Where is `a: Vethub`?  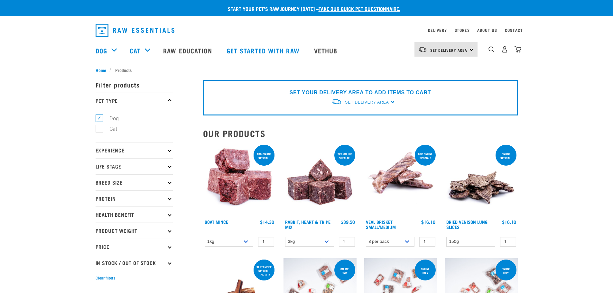 a: Vethub is located at coordinates (327, 51).